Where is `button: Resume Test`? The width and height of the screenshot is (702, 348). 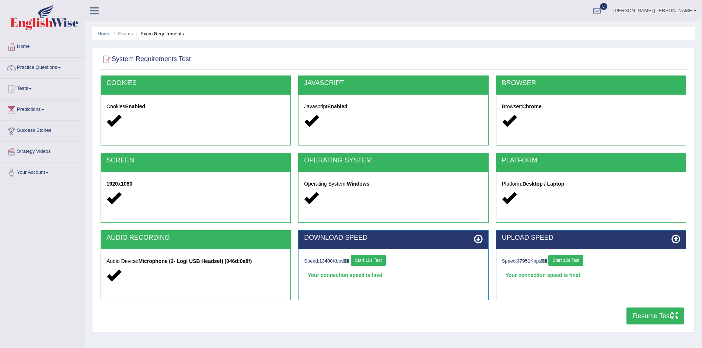 button: Resume Test is located at coordinates (656, 316).